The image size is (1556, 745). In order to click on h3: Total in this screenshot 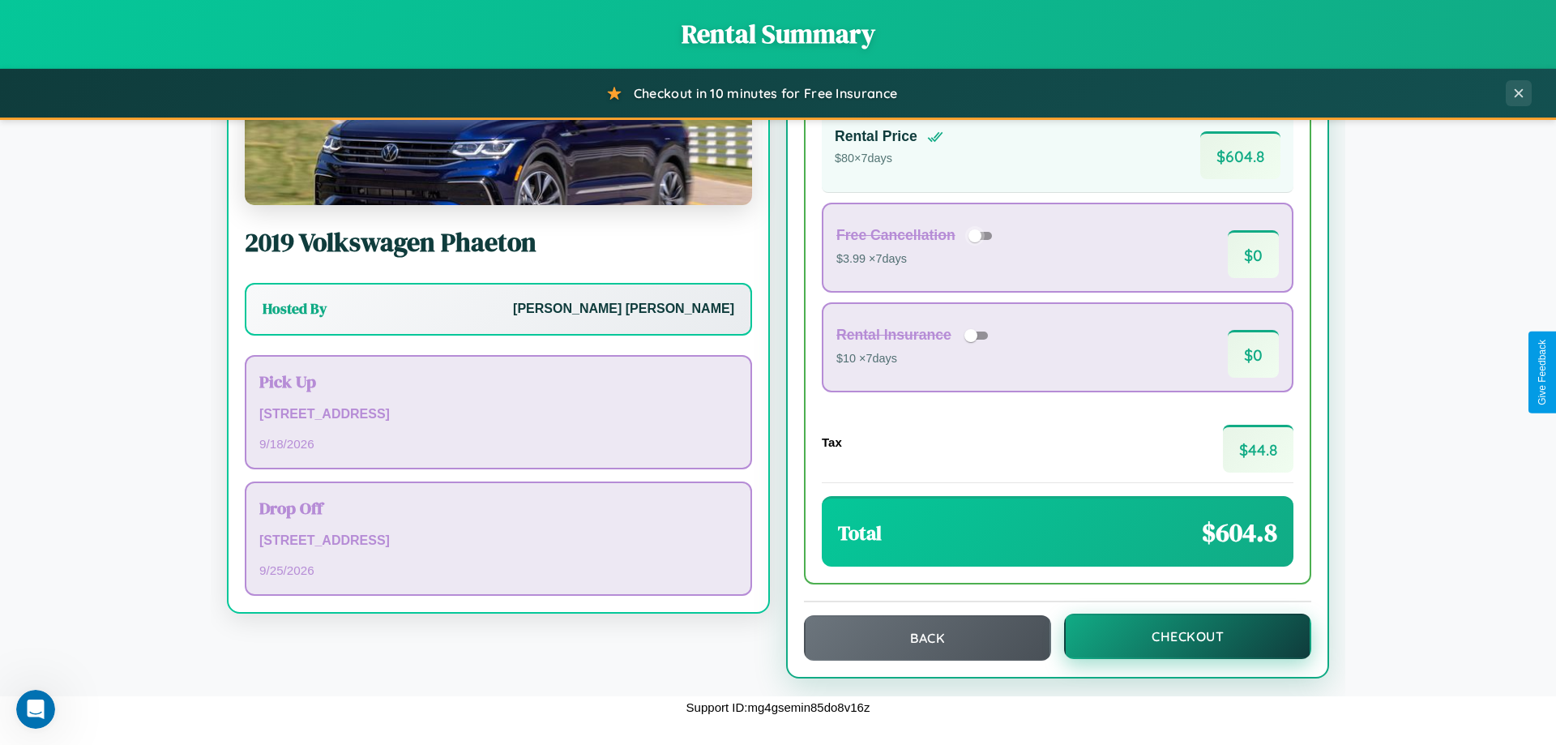, I will do `click(860, 532)`.